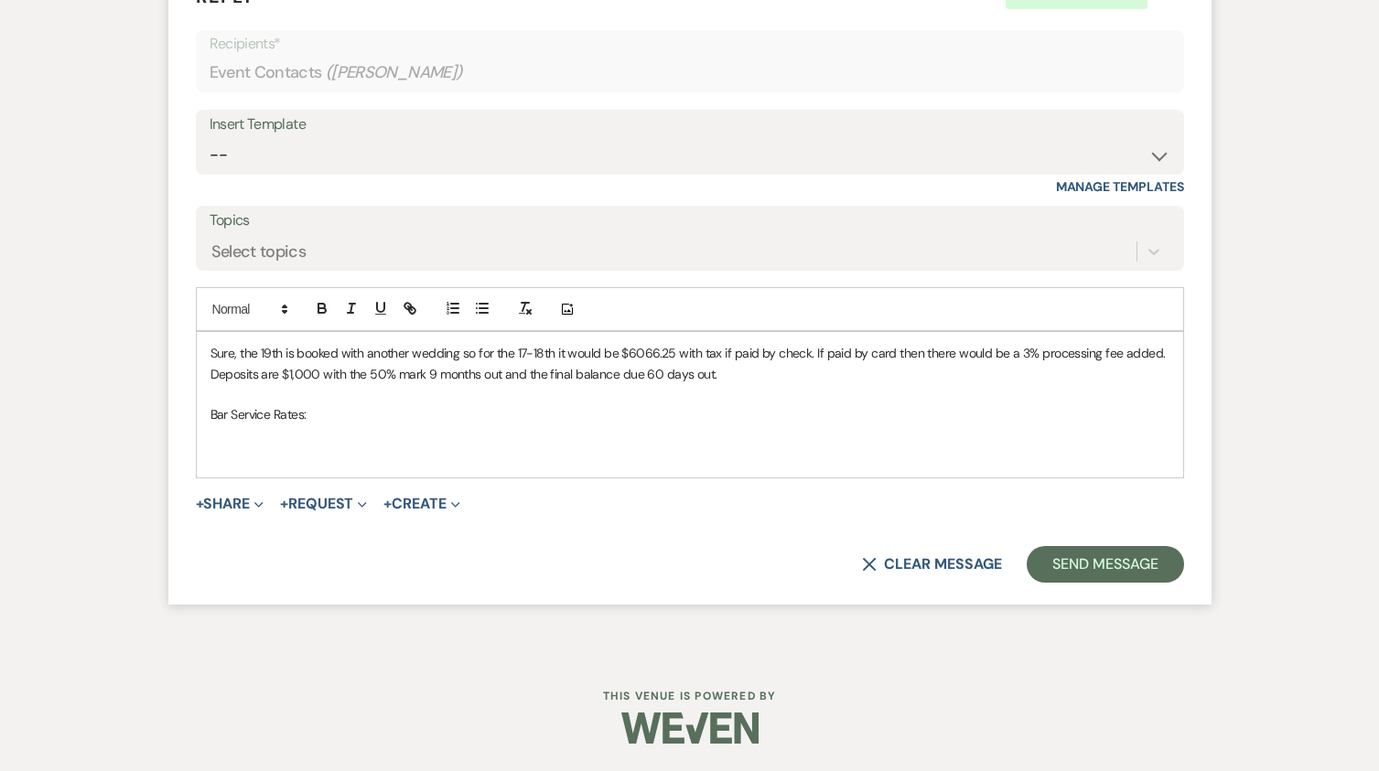  Describe the element at coordinates (1105, 565) in the screenshot. I see `button: Send Message` at that location.